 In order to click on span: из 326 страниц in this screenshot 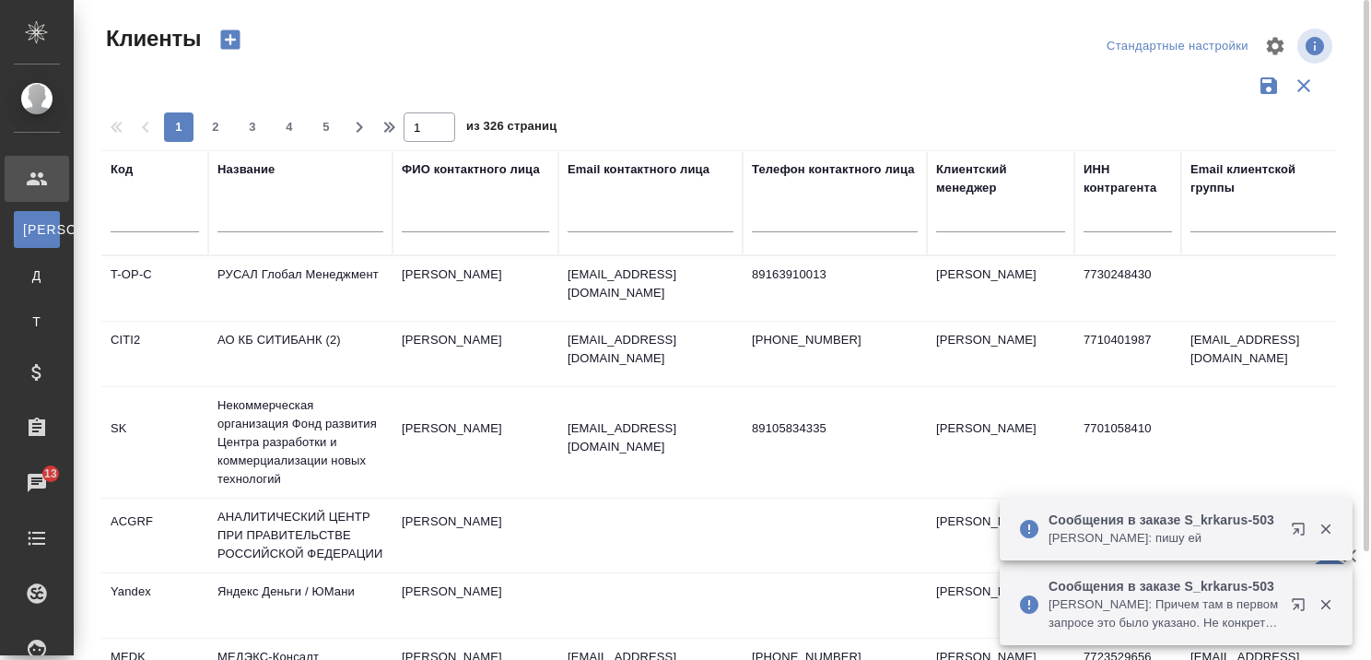, I will do `click(512, 128)`.